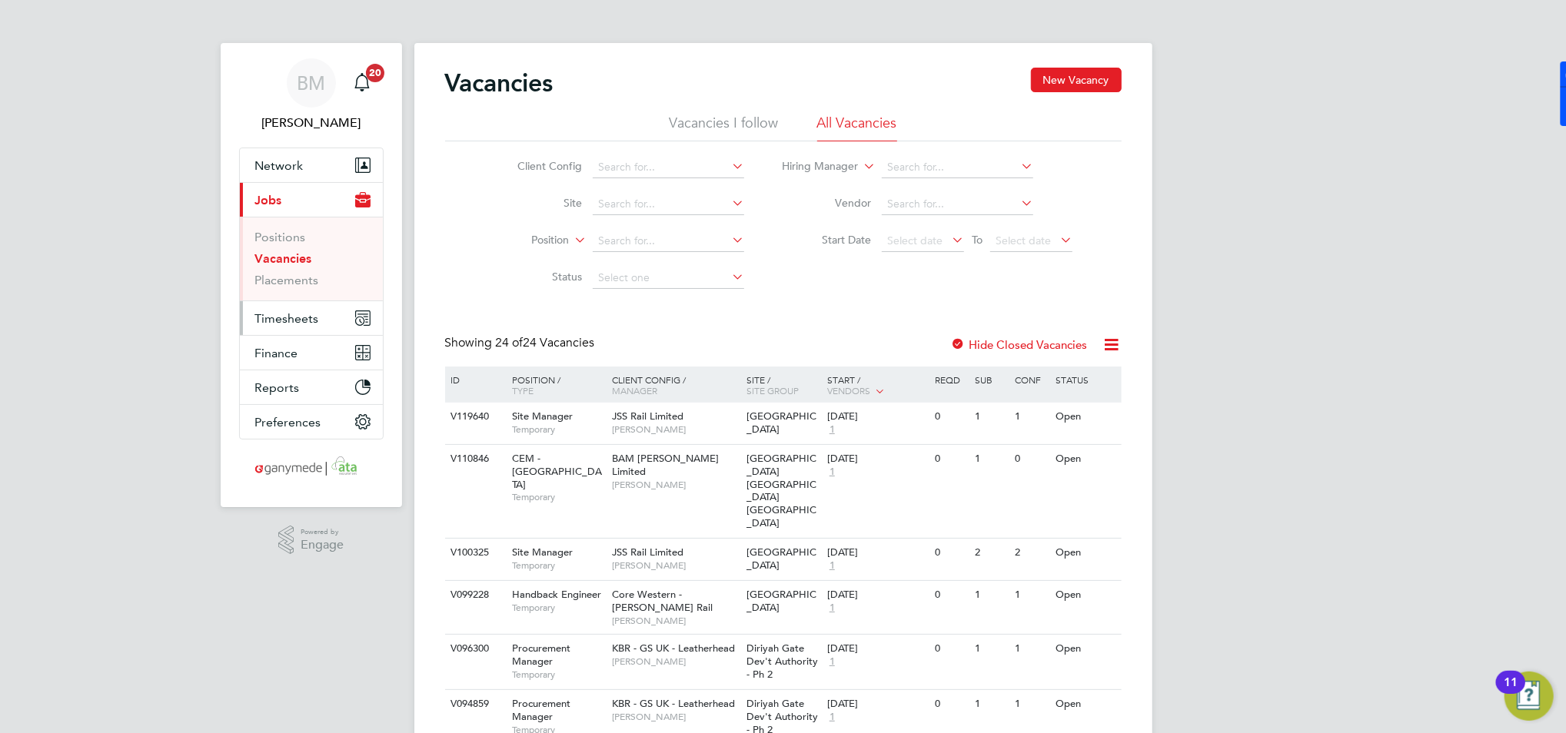 The width and height of the screenshot is (1566, 733). Describe the element at coordinates (951, 380) in the screenshot. I see `div: Reqd` at that location.